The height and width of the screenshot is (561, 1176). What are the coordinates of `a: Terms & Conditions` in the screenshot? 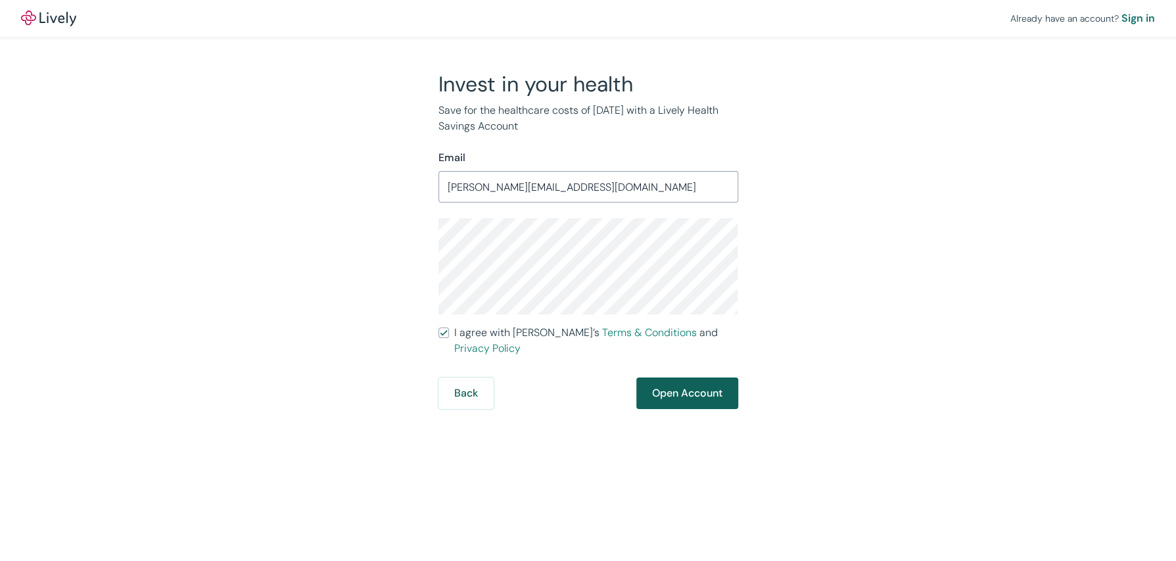 It's located at (650, 332).